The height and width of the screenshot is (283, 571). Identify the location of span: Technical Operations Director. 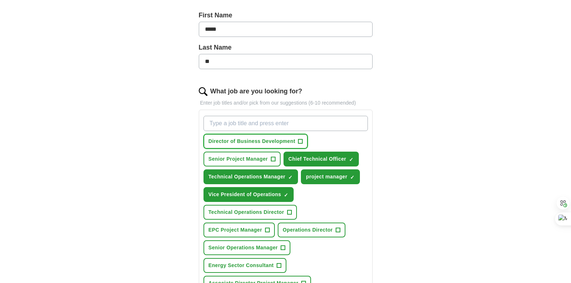
(246, 212).